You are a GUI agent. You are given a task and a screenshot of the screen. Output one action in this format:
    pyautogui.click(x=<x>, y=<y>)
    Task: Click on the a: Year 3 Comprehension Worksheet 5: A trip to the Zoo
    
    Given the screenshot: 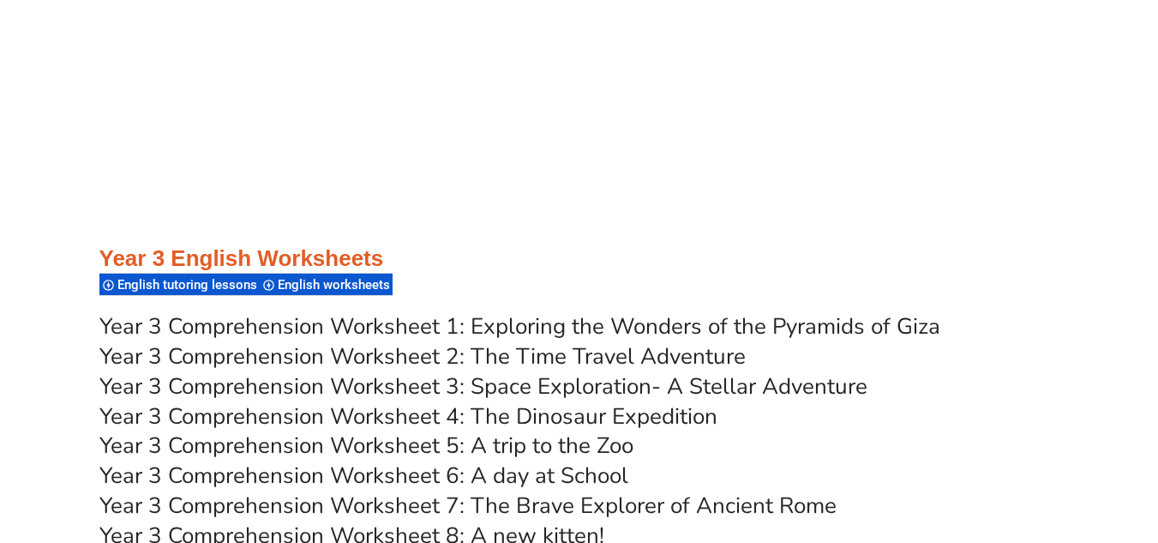 What is the action you would take?
    pyautogui.click(x=366, y=445)
    